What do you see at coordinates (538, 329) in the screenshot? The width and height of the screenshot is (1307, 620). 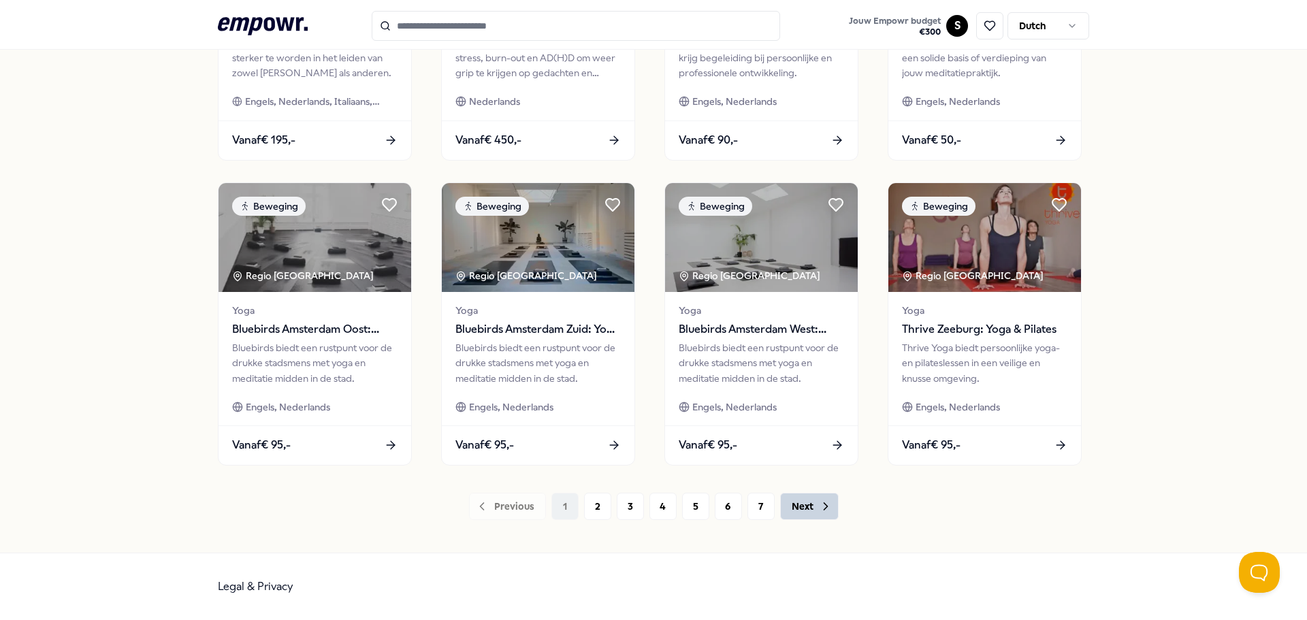 I see `span: Bluebirds Amsterdam Zuid: Yoga & Welzijn` at bounding box center [538, 329].